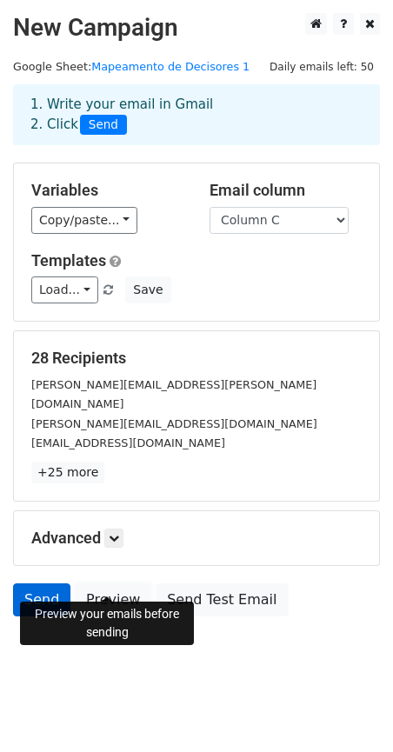 This screenshot has width=393, height=752. Describe the element at coordinates (103, 125) in the screenshot. I see `span: Send` at that location.